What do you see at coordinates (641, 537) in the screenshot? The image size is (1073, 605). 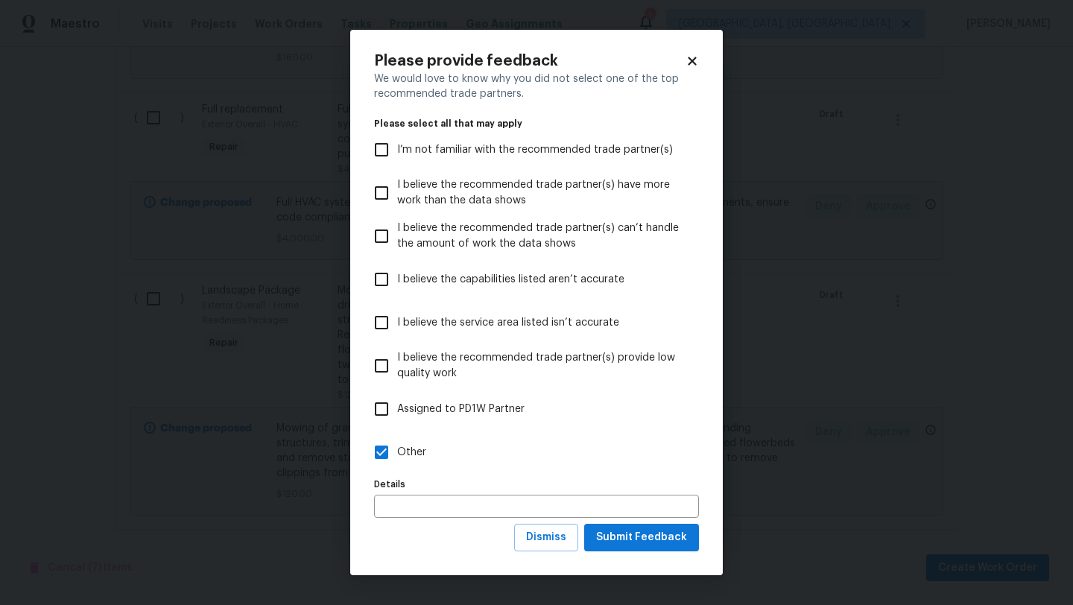 I see `button: Submit Feedback` at bounding box center [641, 537].